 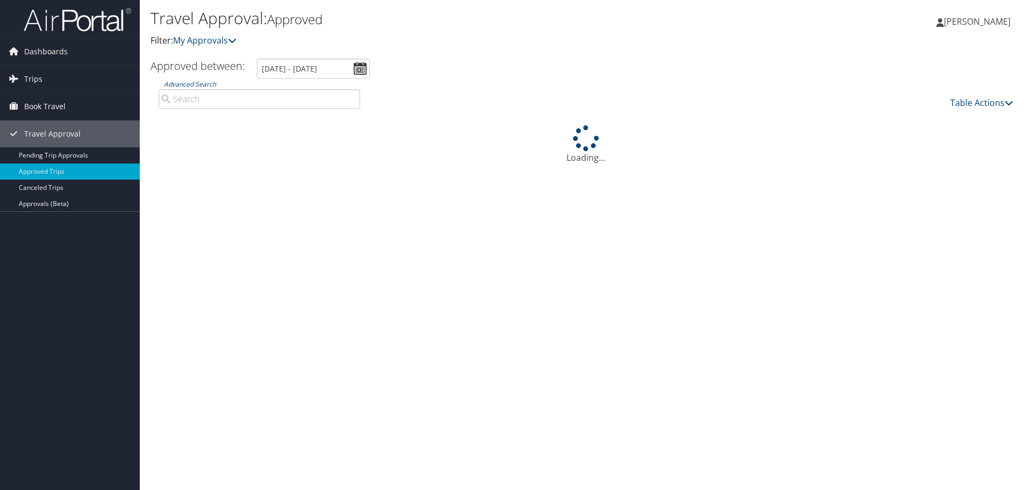 I want to click on small: Approved, so click(x=295, y=19).